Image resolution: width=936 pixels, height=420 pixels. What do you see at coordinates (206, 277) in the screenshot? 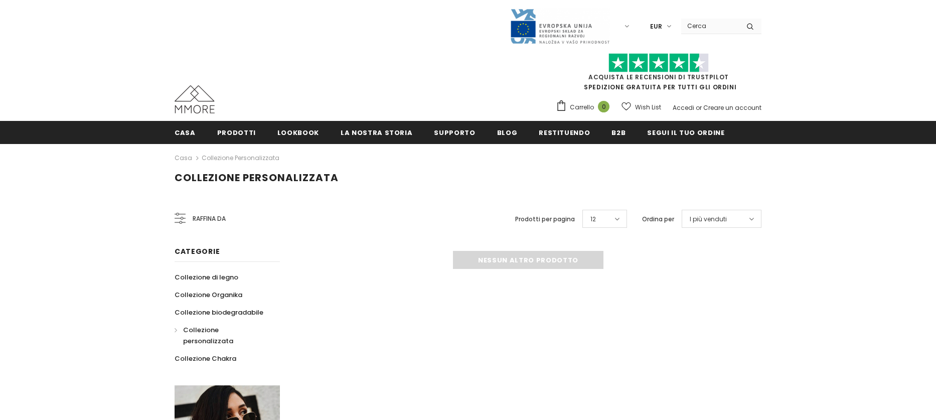
I see `span: Collezione di legno` at bounding box center [206, 277].